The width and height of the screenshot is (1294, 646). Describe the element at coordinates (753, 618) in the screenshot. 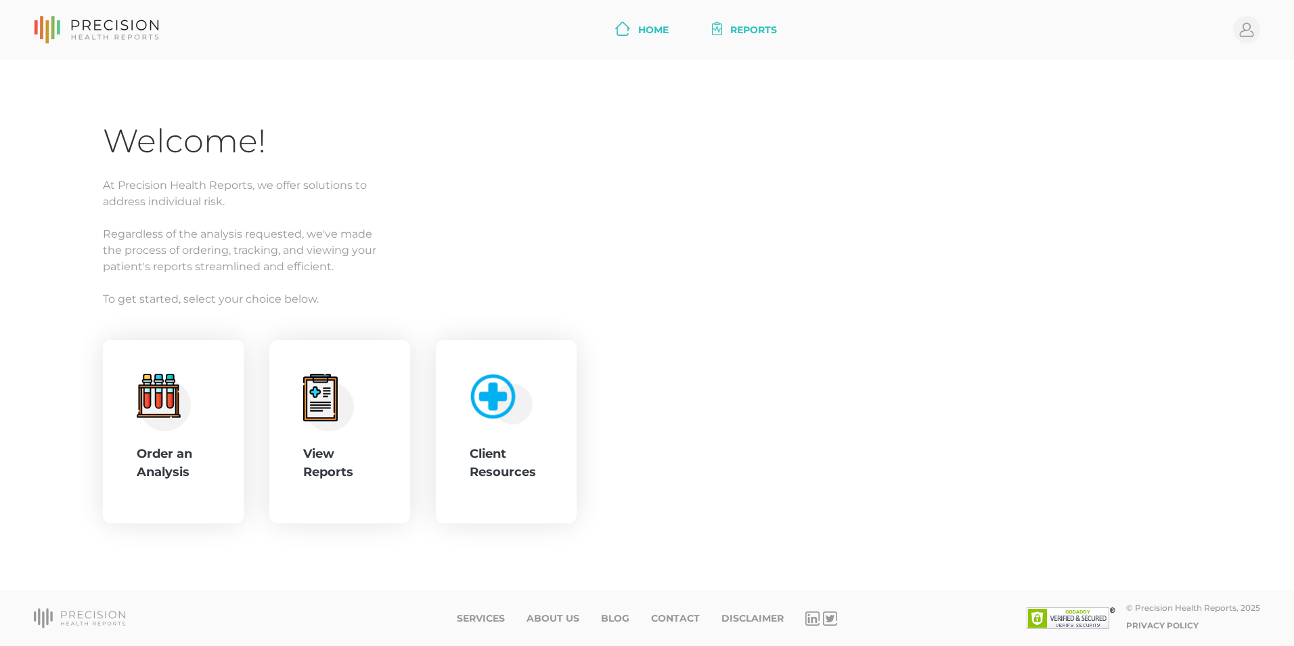

I see `a: Disclaimer` at that location.